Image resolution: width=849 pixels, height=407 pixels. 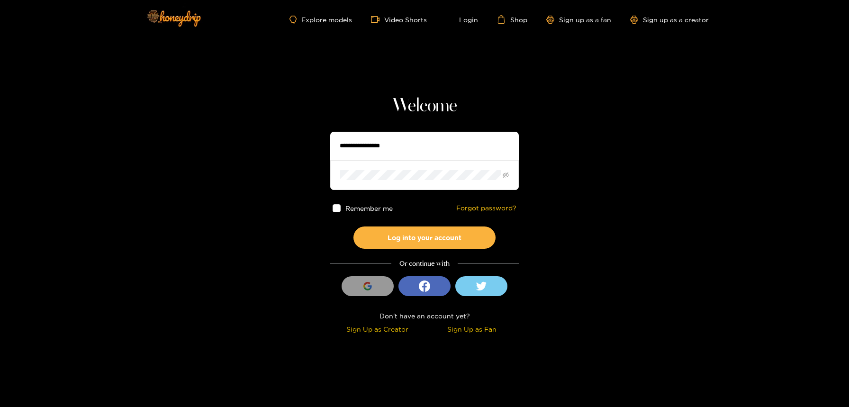 I want to click on div: Sign Up as Fan, so click(x=471, y=329).